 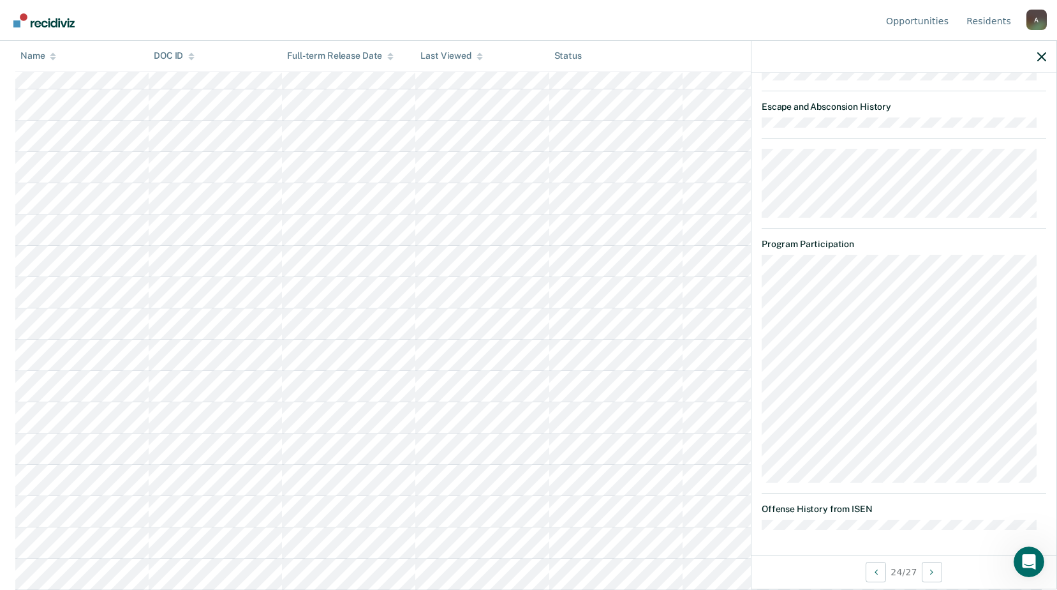 What do you see at coordinates (38, 56) in the screenshot?
I see `div: Name` at bounding box center [38, 56].